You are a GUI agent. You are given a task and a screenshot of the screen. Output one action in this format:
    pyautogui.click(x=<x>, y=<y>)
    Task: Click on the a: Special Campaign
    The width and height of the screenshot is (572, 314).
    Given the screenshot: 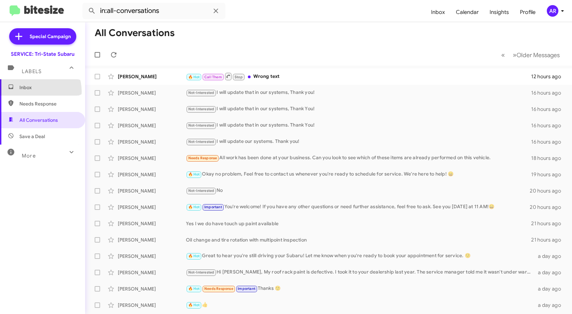 What is the action you would take?
    pyautogui.click(x=43, y=36)
    